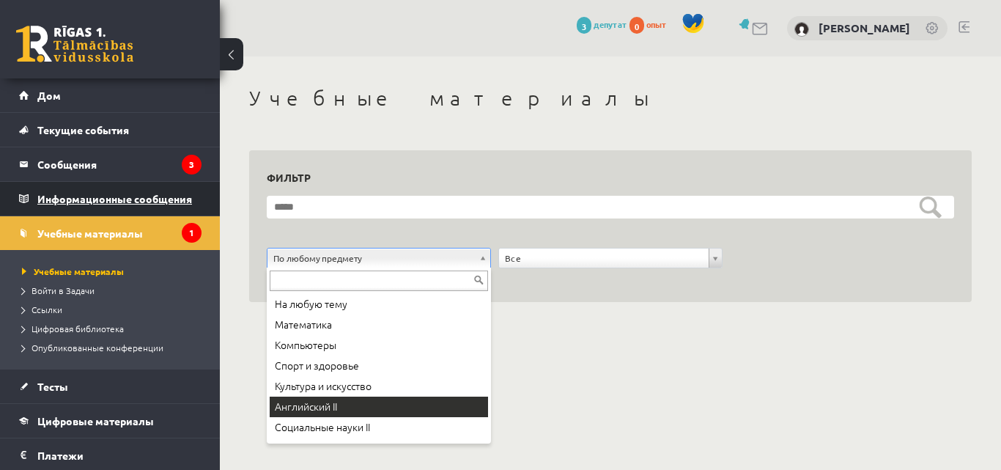 The image size is (1001, 470). Describe the element at coordinates (317, 365) in the screenshot. I see `font: Спорт и здоровье` at that location.